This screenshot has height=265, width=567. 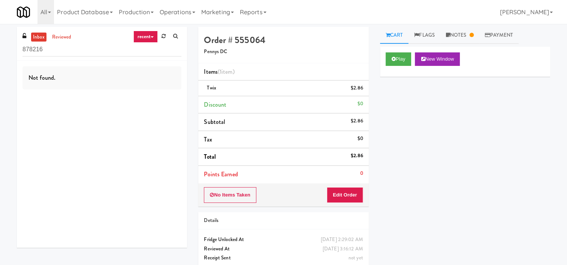 What do you see at coordinates (398, 59) in the screenshot?
I see `button: Play` at bounding box center [398, 59].